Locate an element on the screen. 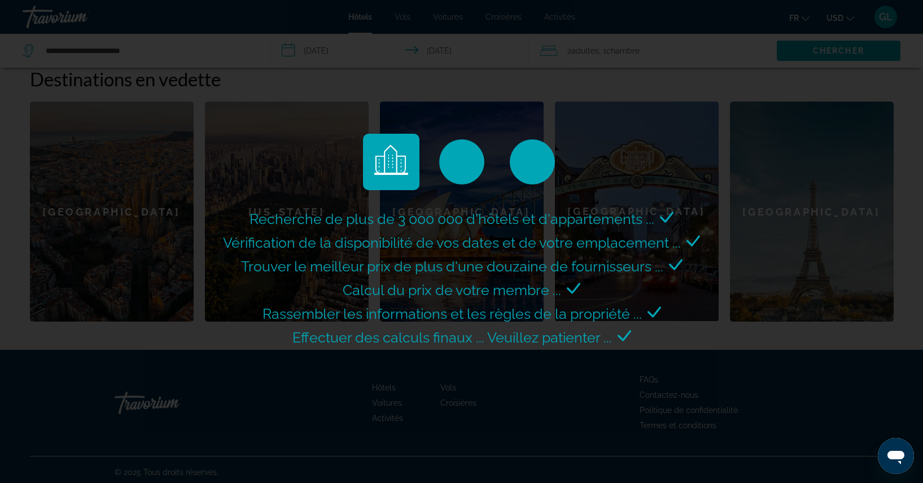 The width and height of the screenshot is (923, 483). span: Rassembler les informations et les règles de la propriété ... is located at coordinates (452, 314).